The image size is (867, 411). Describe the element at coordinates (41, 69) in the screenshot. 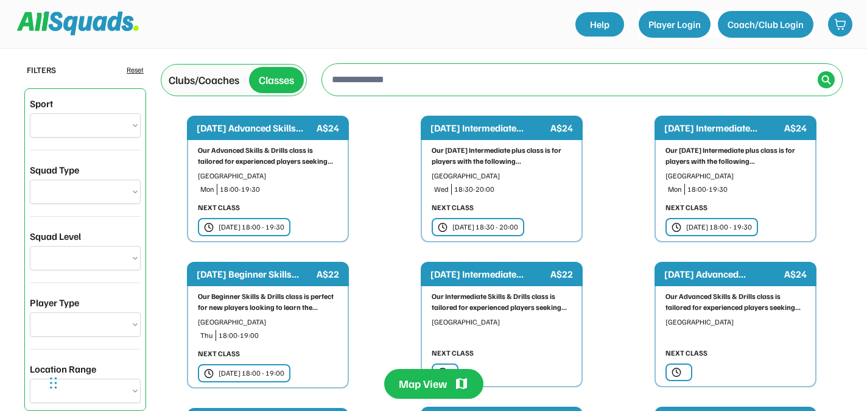

I see `div: FILTERS` at that location.